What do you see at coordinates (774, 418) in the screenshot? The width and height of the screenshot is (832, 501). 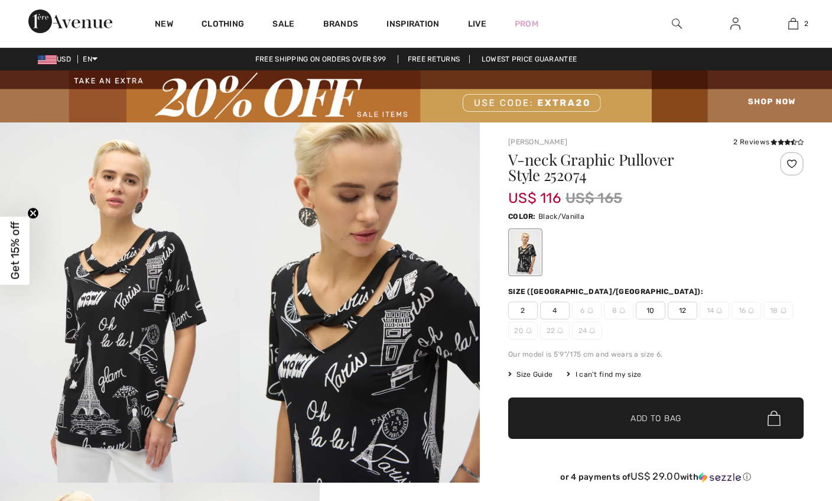 I see `img: Bag.svg` at bounding box center [774, 418].